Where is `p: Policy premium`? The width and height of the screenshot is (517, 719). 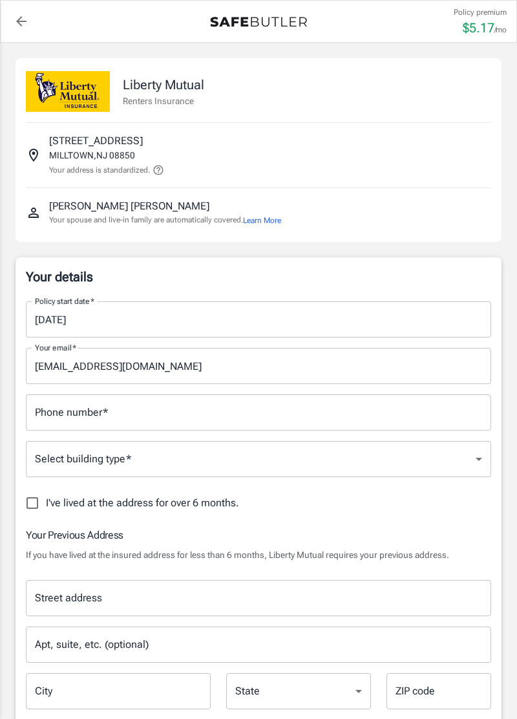
p: Policy premium is located at coordinates (480, 12).